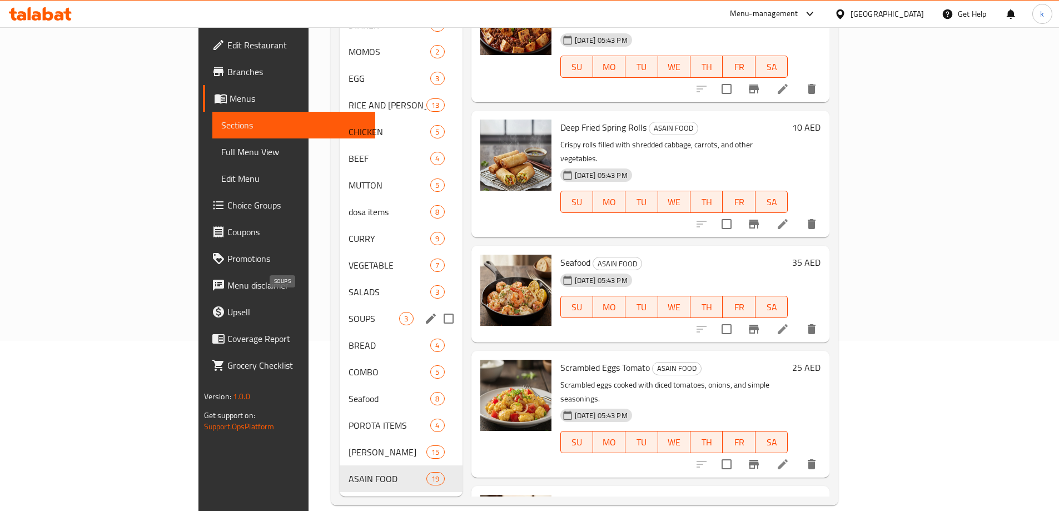 This screenshot has height=511, width=1059. I want to click on a: Choice Groups, so click(289, 205).